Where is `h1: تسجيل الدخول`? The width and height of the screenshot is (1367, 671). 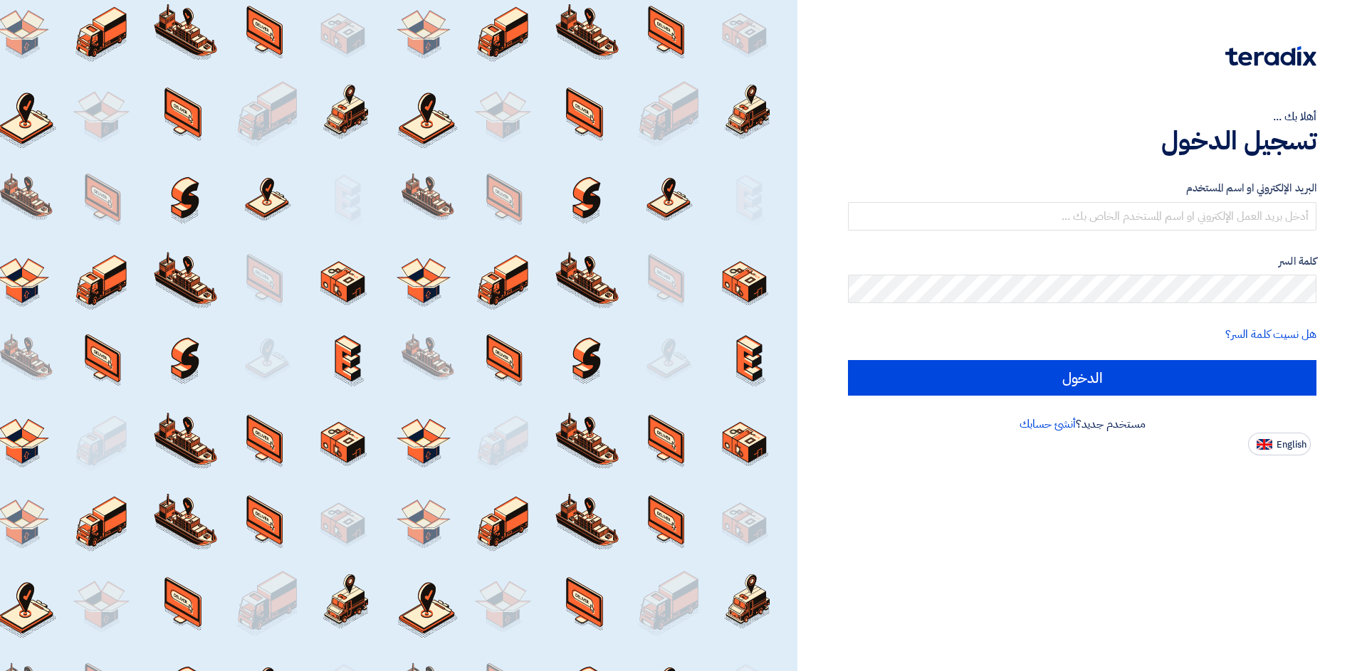 h1: تسجيل الدخول is located at coordinates (1082, 141).